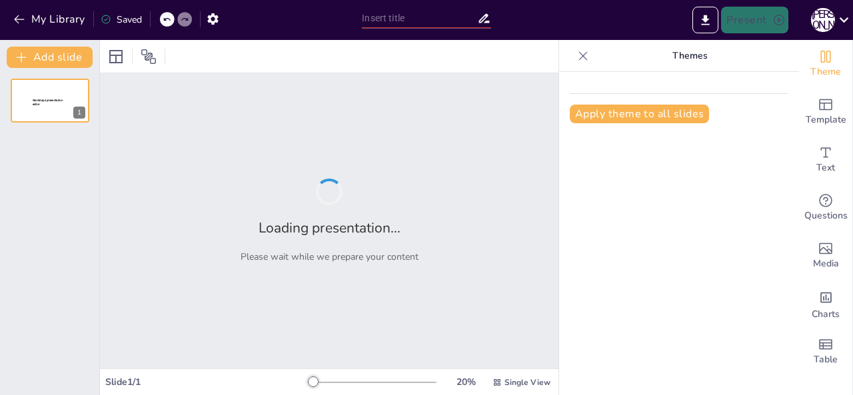 The image size is (853, 395). Describe the element at coordinates (826, 216) in the screenshot. I see `span: Questions` at that location.